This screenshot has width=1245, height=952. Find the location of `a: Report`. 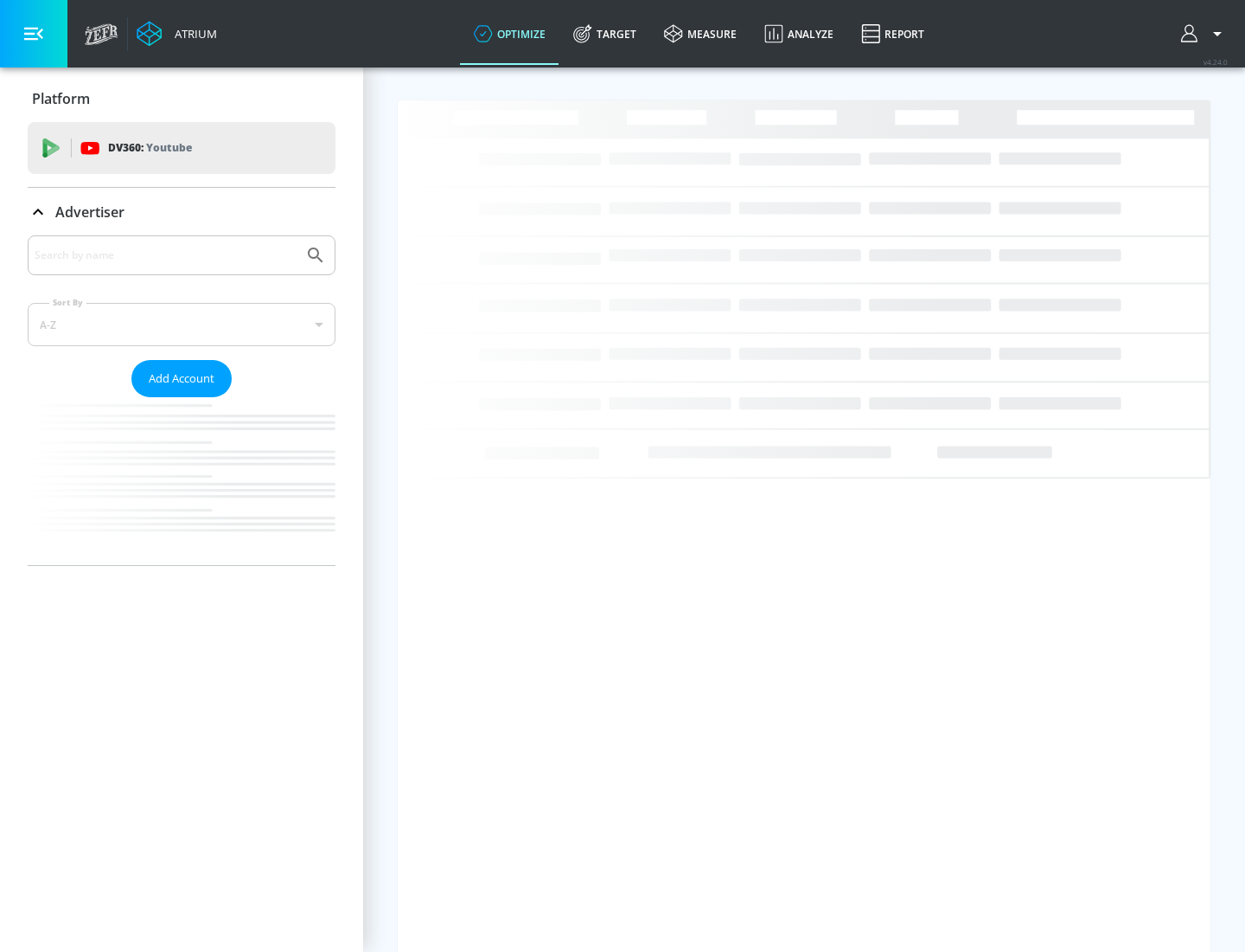

a: Report is located at coordinates (892, 33).